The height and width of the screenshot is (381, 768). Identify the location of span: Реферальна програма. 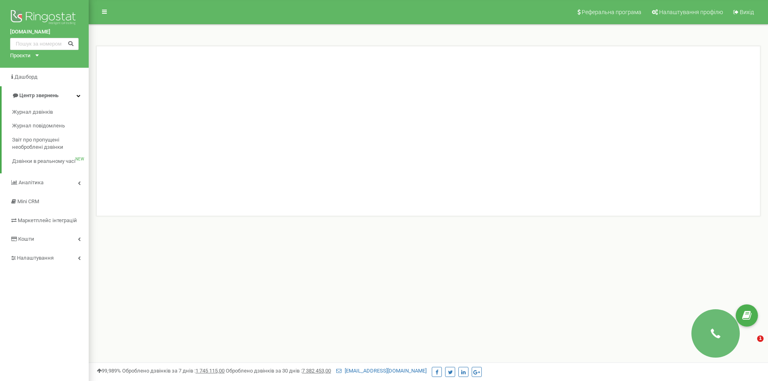
(611, 12).